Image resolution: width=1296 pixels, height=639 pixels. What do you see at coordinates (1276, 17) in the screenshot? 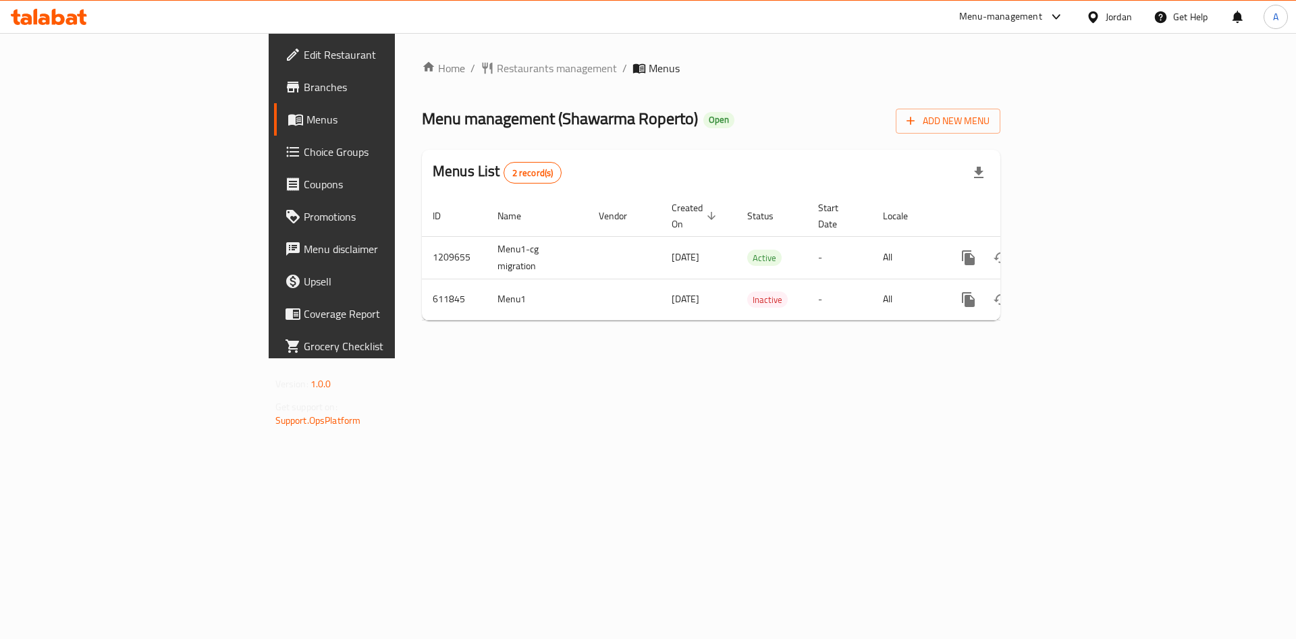
I see `span: A` at bounding box center [1276, 17].